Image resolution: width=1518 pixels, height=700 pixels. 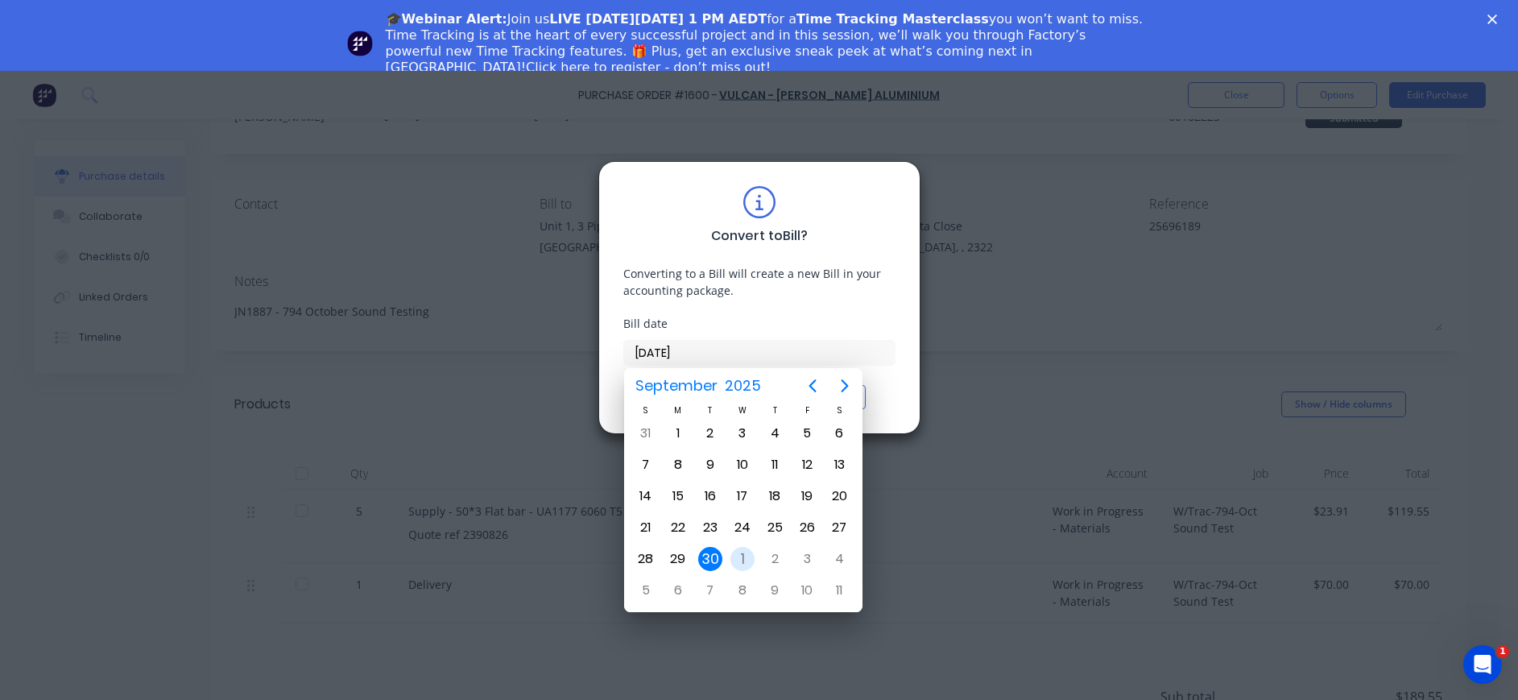 I want to click on div: Sunday, September 14, 2025, so click(x=646, y=496).